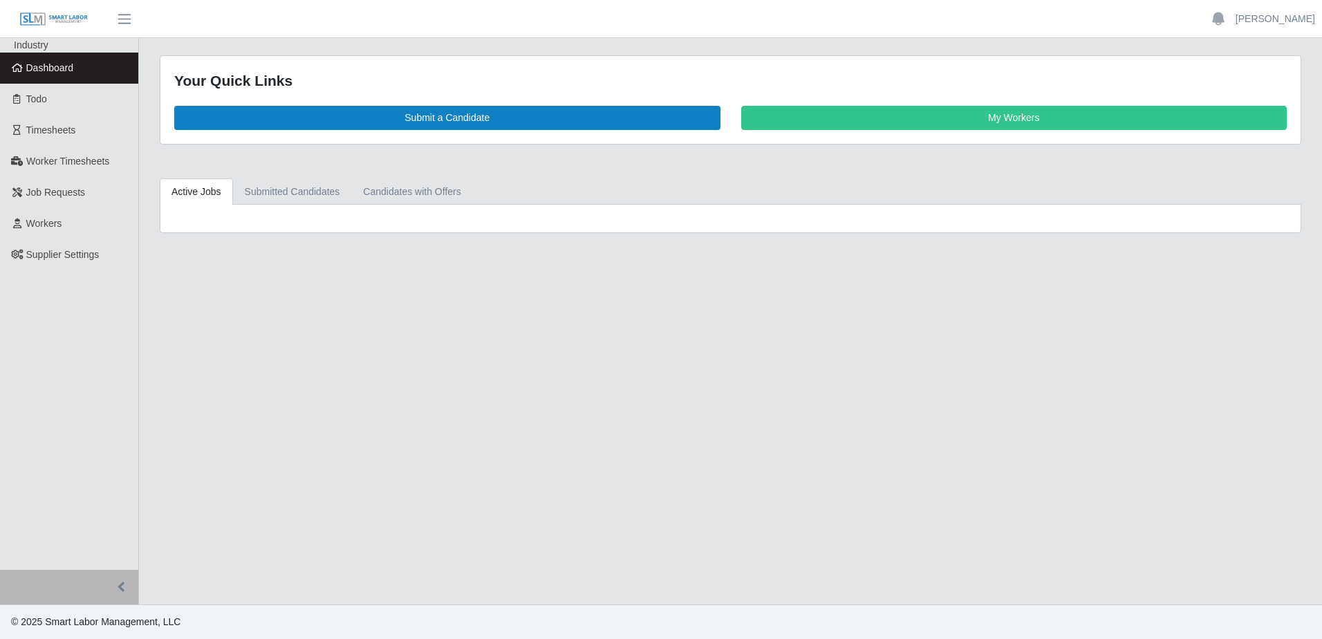 The width and height of the screenshot is (1322, 639). What do you see at coordinates (31, 45) in the screenshot?
I see `span: Industry` at bounding box center [31, 45].